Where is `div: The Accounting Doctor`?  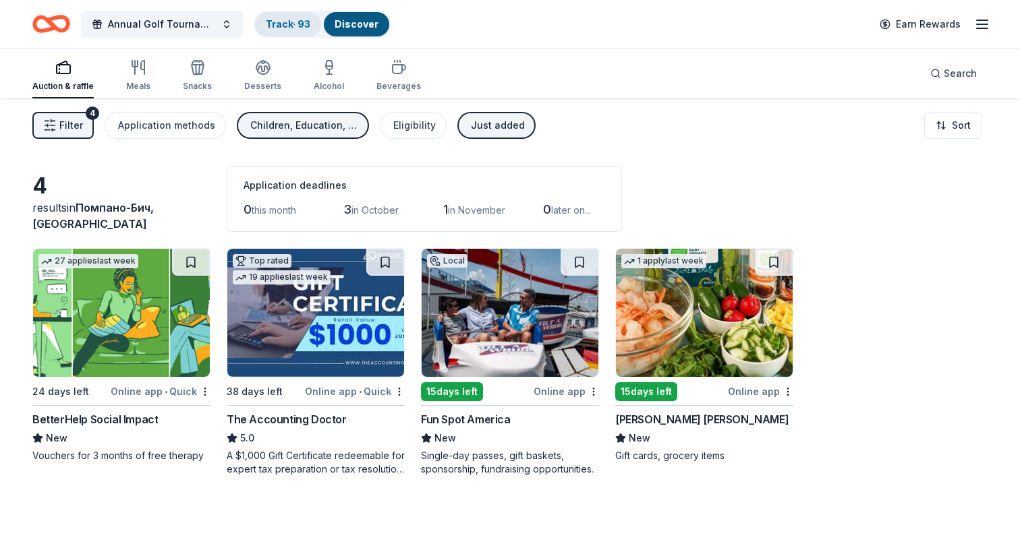 div: The Accounting Doctor is located at coordinates (287, 420).